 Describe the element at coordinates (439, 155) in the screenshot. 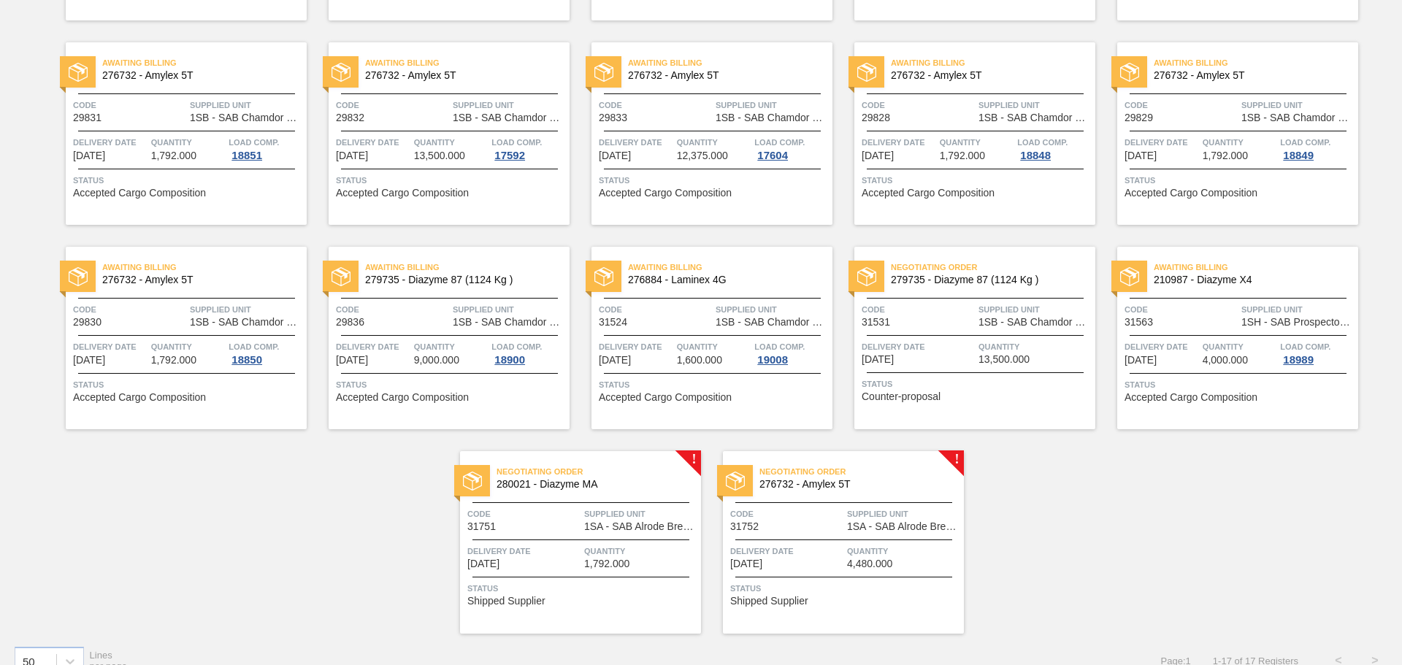

I see `span: 13,500.000` at that location.